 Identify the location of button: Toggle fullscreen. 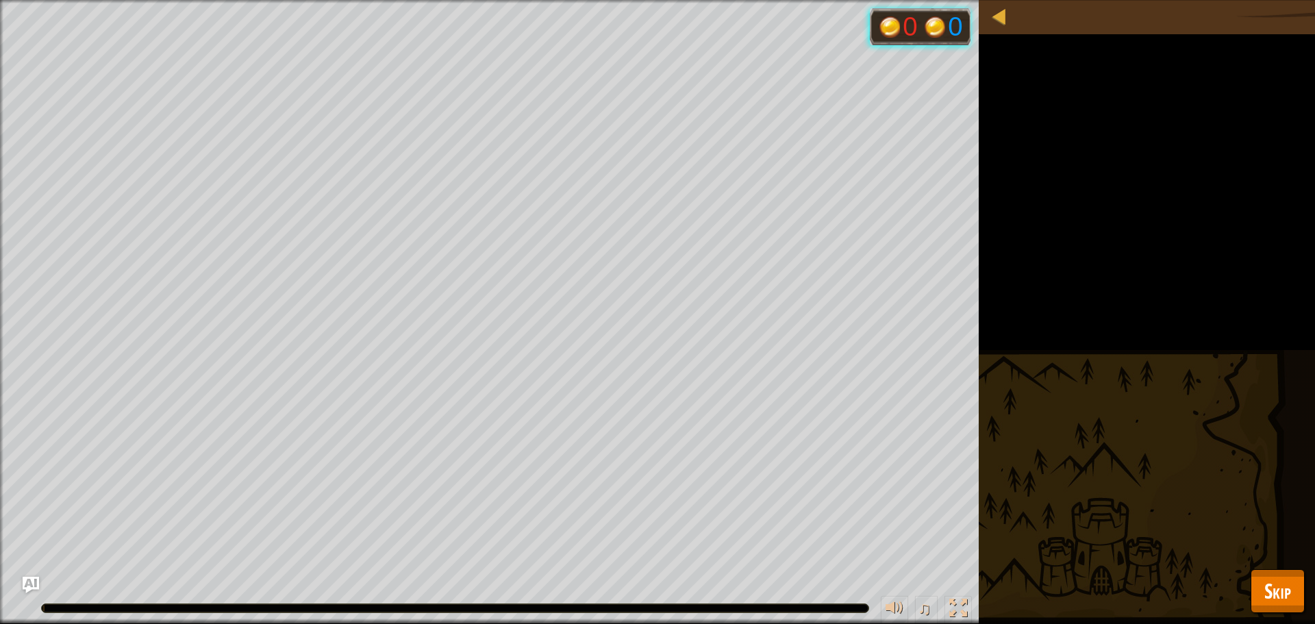
(958, 609).